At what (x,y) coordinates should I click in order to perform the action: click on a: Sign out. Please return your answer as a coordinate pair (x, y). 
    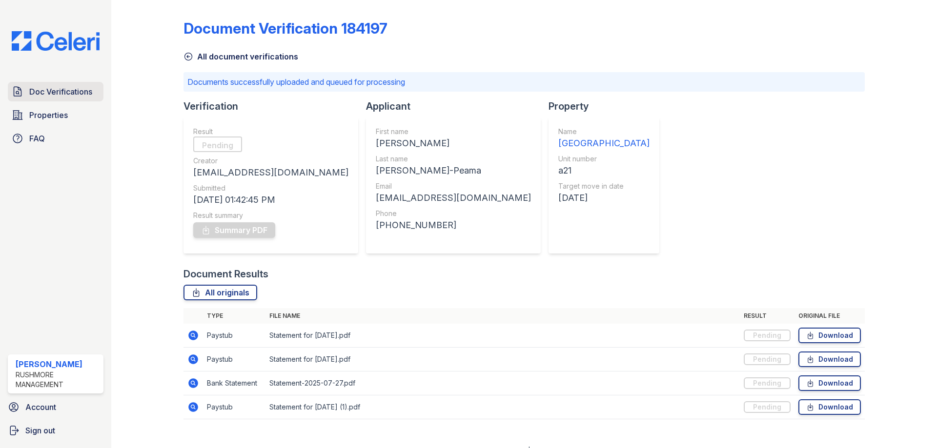
    Looking at the image, I should click on (56, 431).